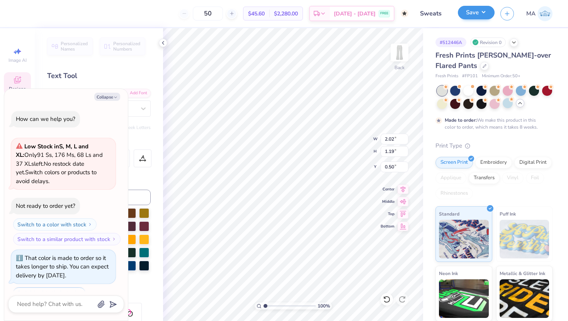 This screenshot has width=568, height=321. What do you see at coordinates (399, 68) in the screenshot?
I see `div: Back` at bounding box center [399, 68].